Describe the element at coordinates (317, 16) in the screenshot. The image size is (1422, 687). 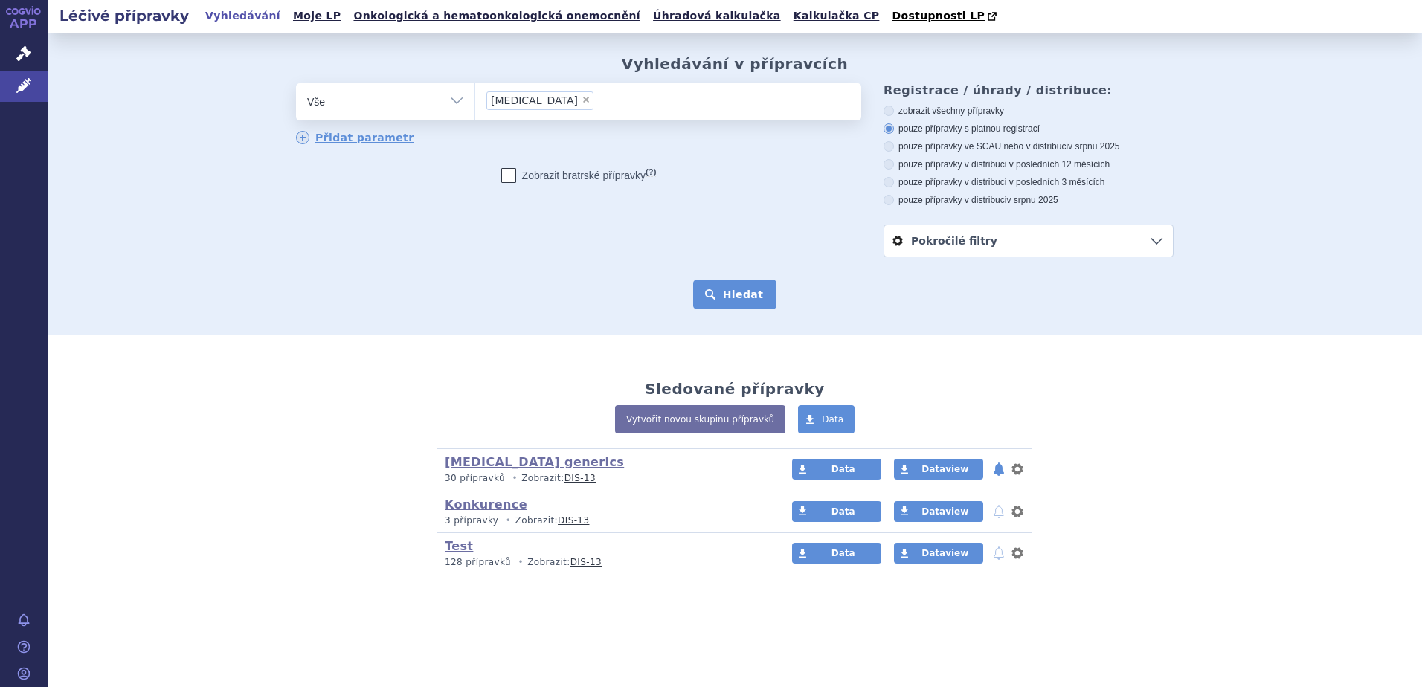
I see `a: Moje LP` at that location.